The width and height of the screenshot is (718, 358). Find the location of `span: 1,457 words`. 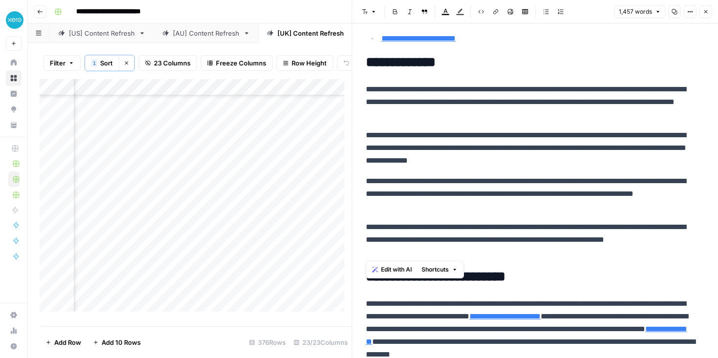

span: 1,457 words is located at coordinates (635, 12).